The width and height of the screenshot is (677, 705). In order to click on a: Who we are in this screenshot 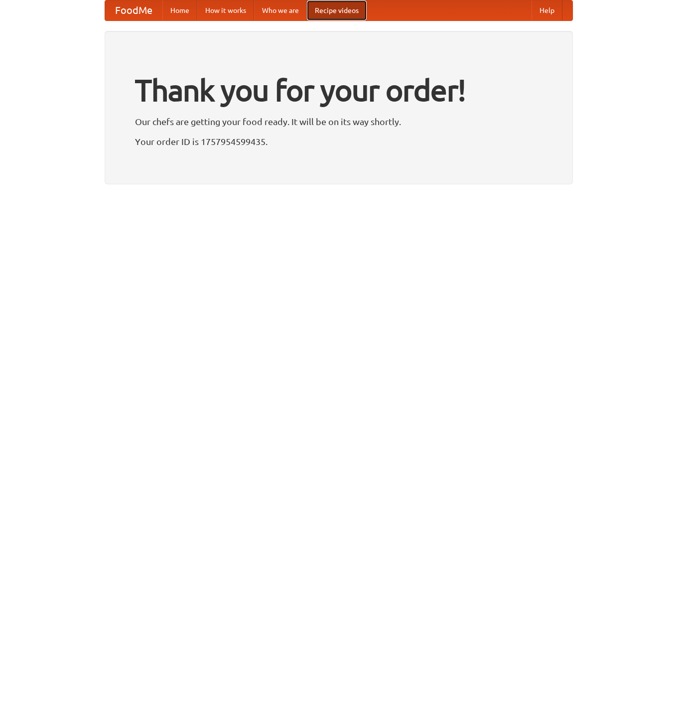, I will do `click(281, 10)`.